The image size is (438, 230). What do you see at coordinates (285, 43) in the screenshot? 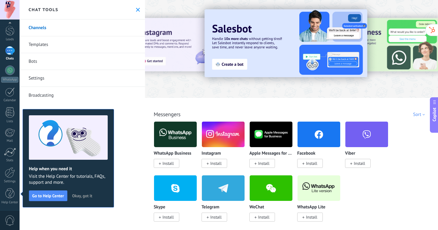
I see `img: Slide 2` at bounding box center [285, 43].